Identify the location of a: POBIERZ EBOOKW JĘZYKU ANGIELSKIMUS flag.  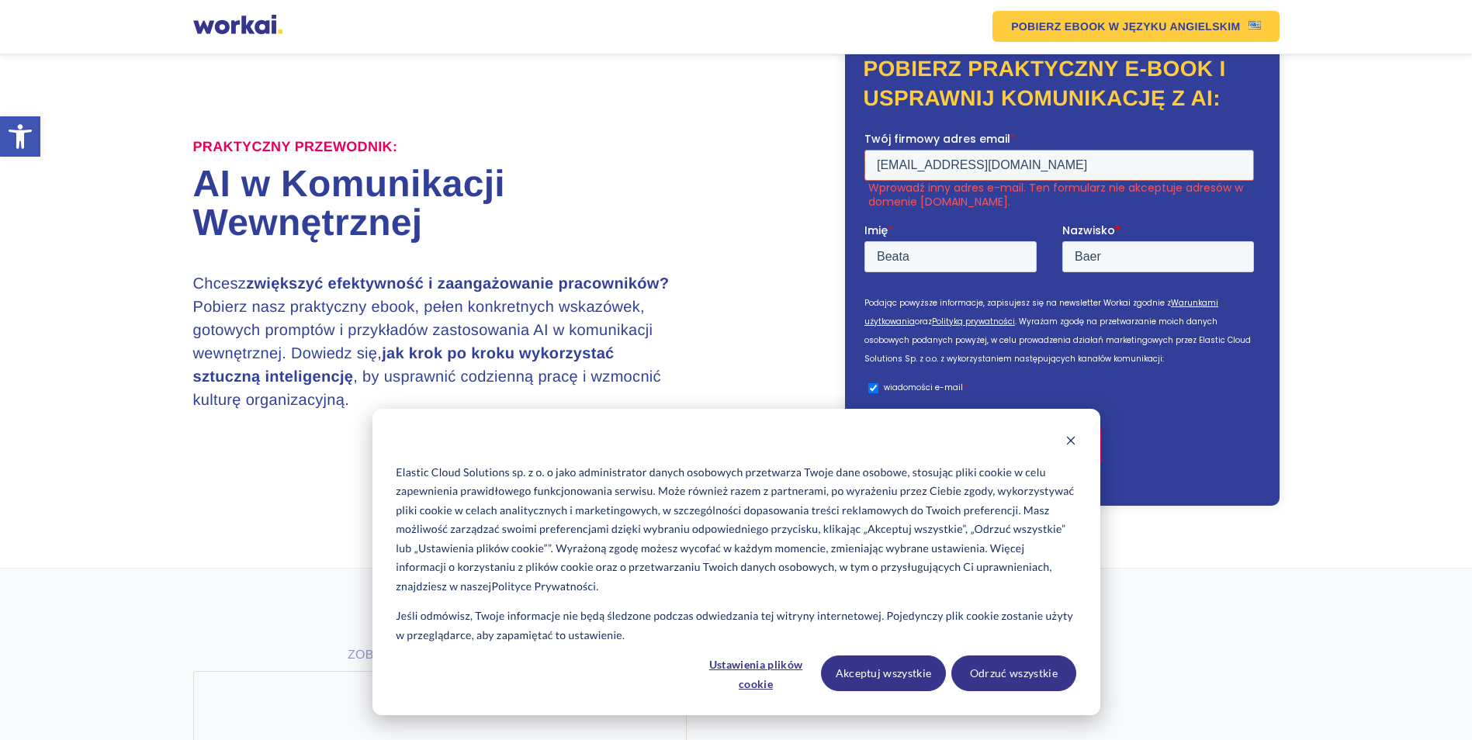
(1135, 26).